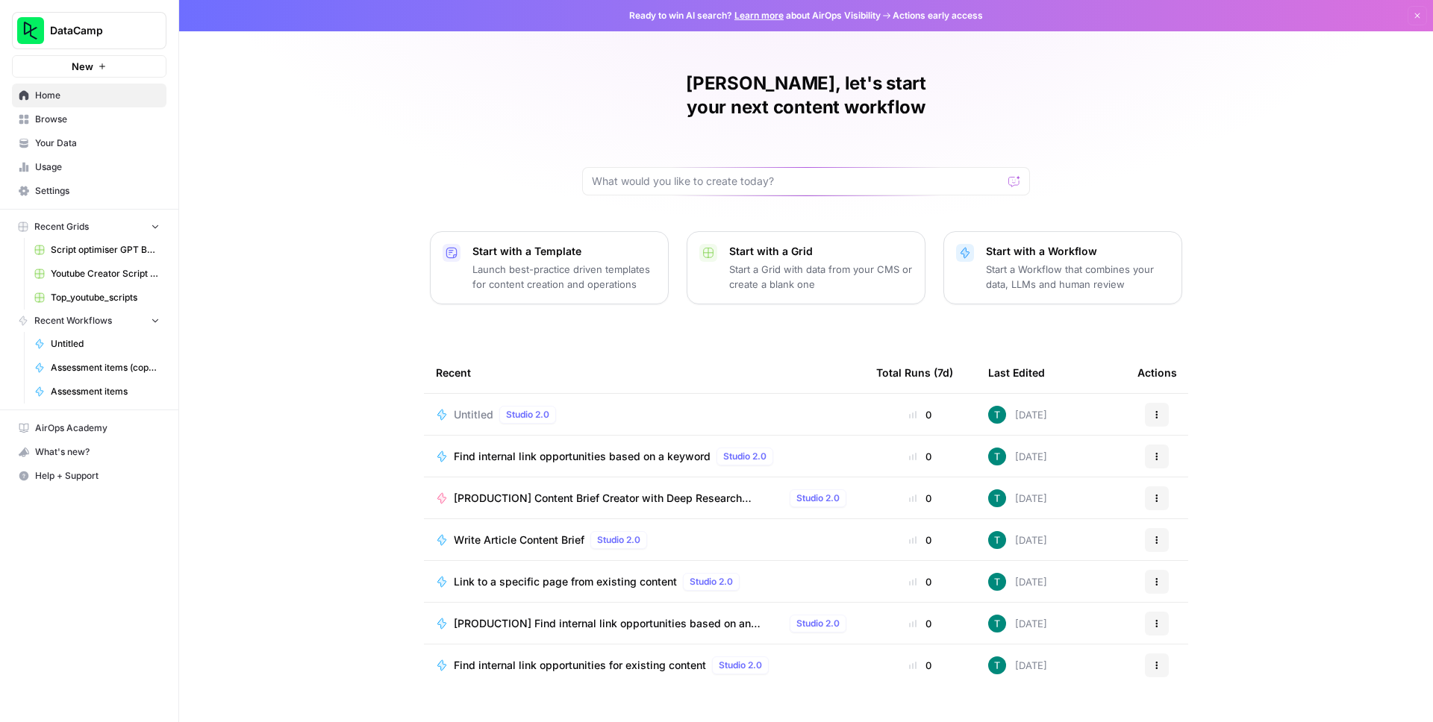 The image size is (1433, 722). What do you see at coordinates (914, 372) in the screenshot?
I see `div: Total Runs (7d)` at bounding box center [914, 372].